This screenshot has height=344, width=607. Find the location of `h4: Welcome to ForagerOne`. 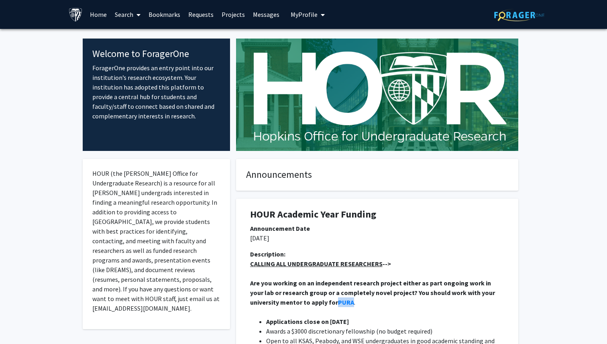

h4: Welcome to ForagerOne is located at coordinates (156, 54).